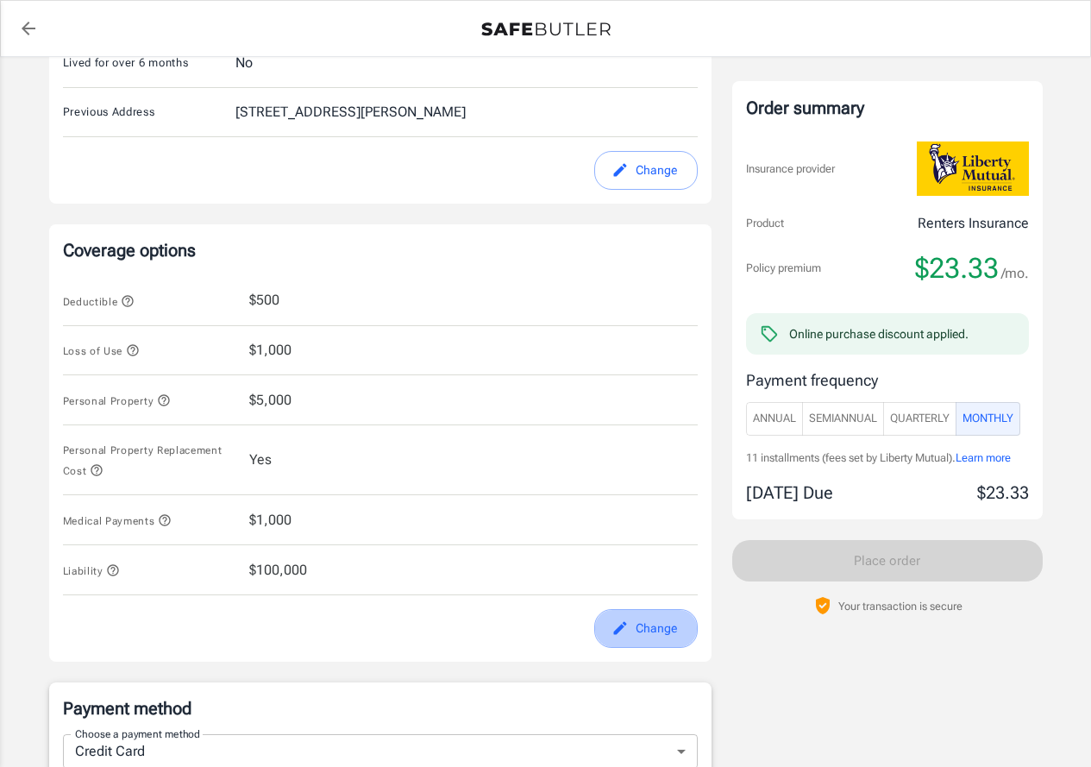 This screenshot has width=1091, height=767. What do you see at coordinates (99, 302) in the screenshot?
I see `span: Deductible` at bounding box center [99, 302].